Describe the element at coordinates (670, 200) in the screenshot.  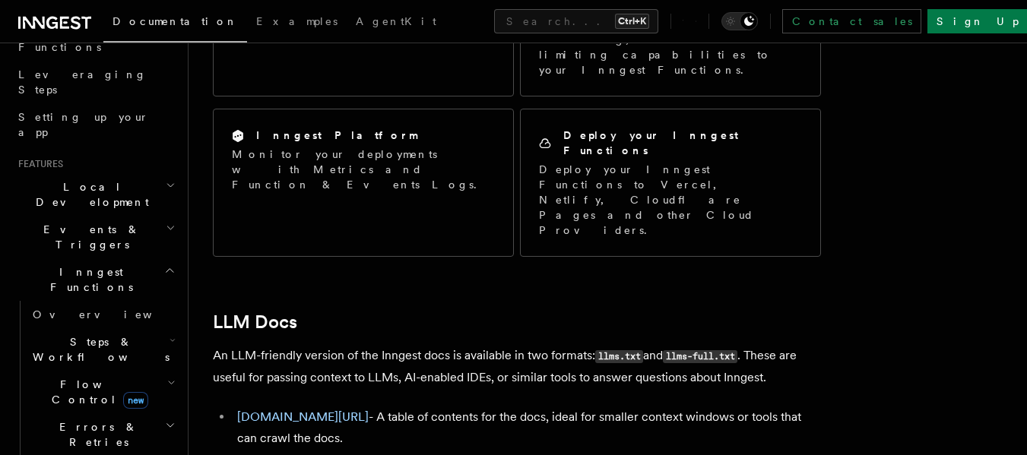
I see `p: Deploy your Inngest Functions to Vercel, Netlify, Cloudflare Pages and other Cloud Providers.` at that location.